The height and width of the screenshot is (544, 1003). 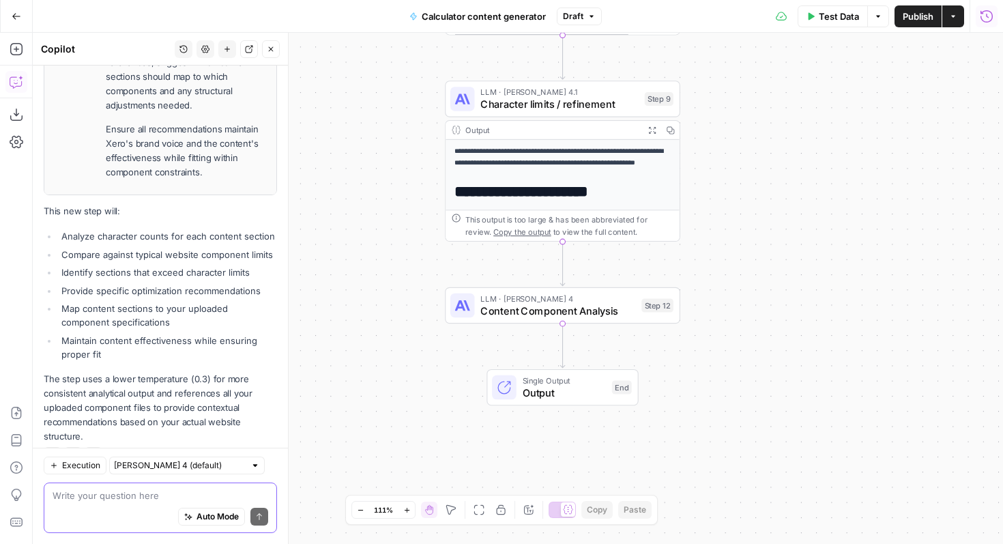 I want to click on input: Claude Sonnet 4 (default), so click(x=179, y=465).